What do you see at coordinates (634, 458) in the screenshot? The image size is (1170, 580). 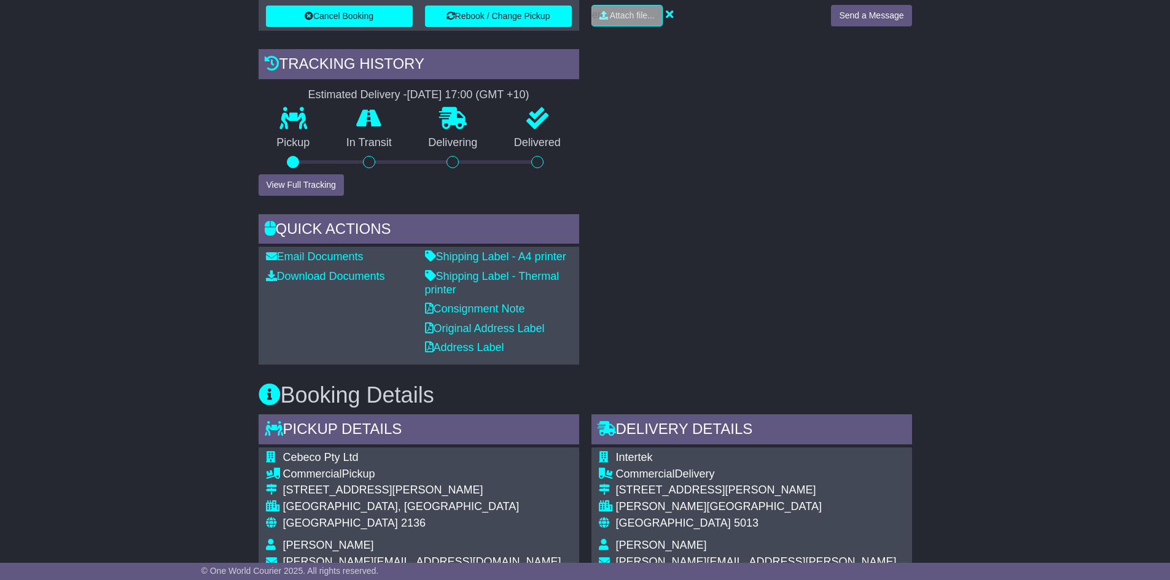 I see `span: Intertek` at bounding box center [634, 458].